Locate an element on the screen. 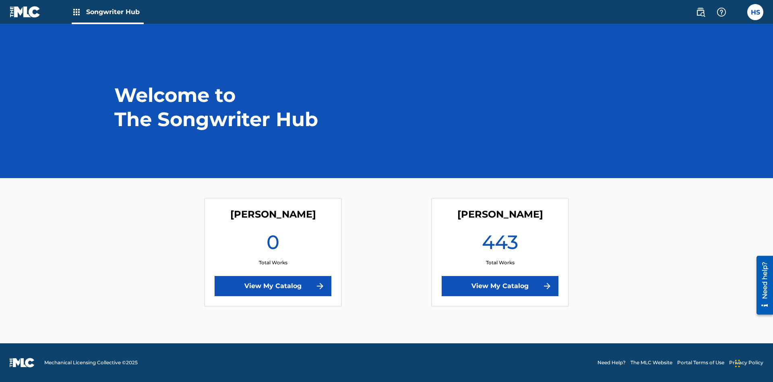 Image resolution: width=773 pixels, height=382 pixels. a: Public Search is located at coordinates (700, 12).